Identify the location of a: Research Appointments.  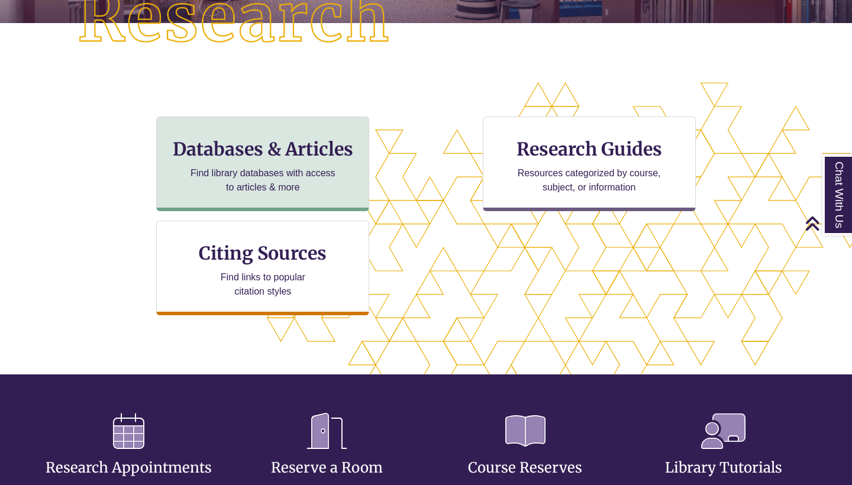
(128, 453).